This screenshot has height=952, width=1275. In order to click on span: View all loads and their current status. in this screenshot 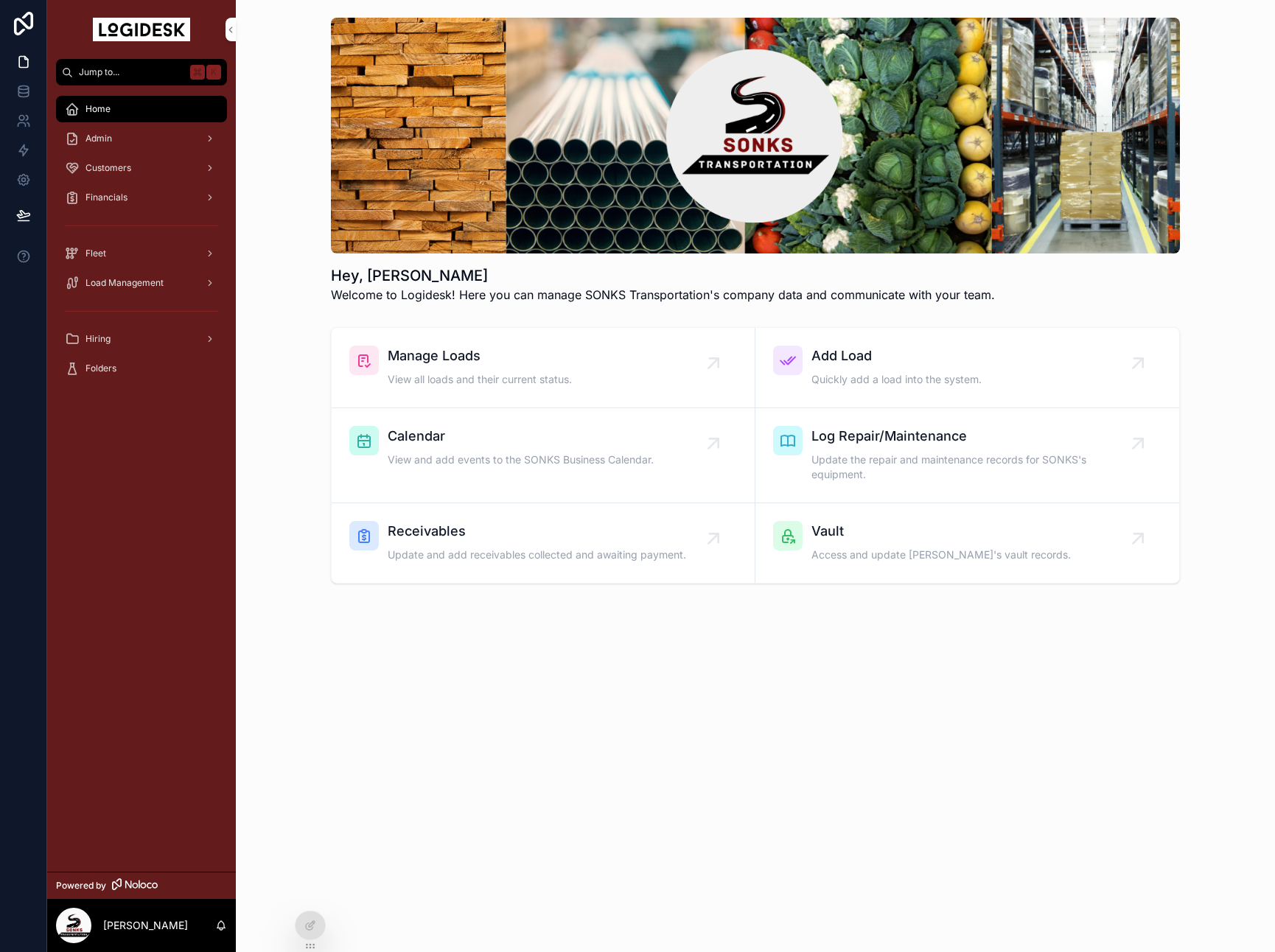, I will do `click(479, 380)`.